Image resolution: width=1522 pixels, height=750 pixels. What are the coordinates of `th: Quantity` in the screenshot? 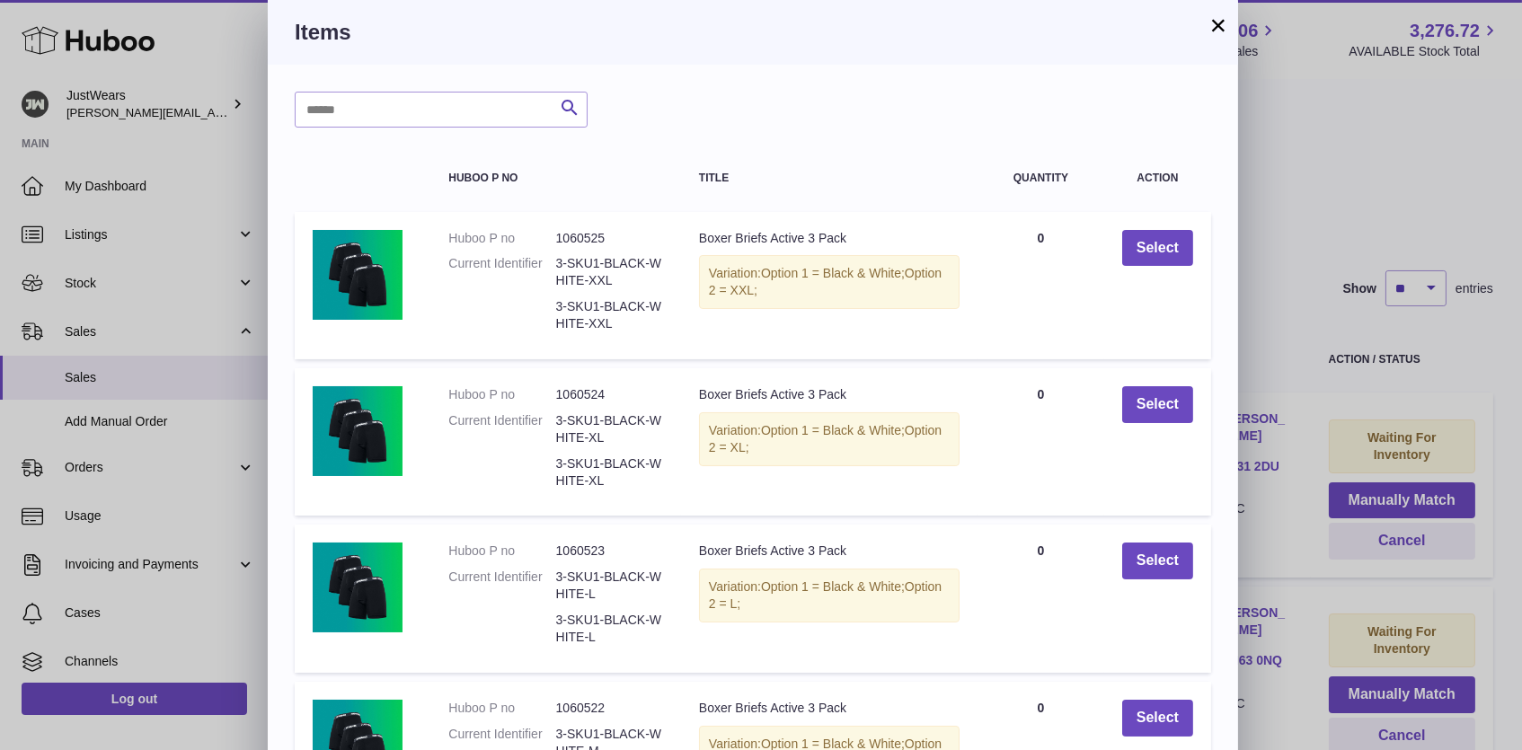 It's located at (1041, 178).